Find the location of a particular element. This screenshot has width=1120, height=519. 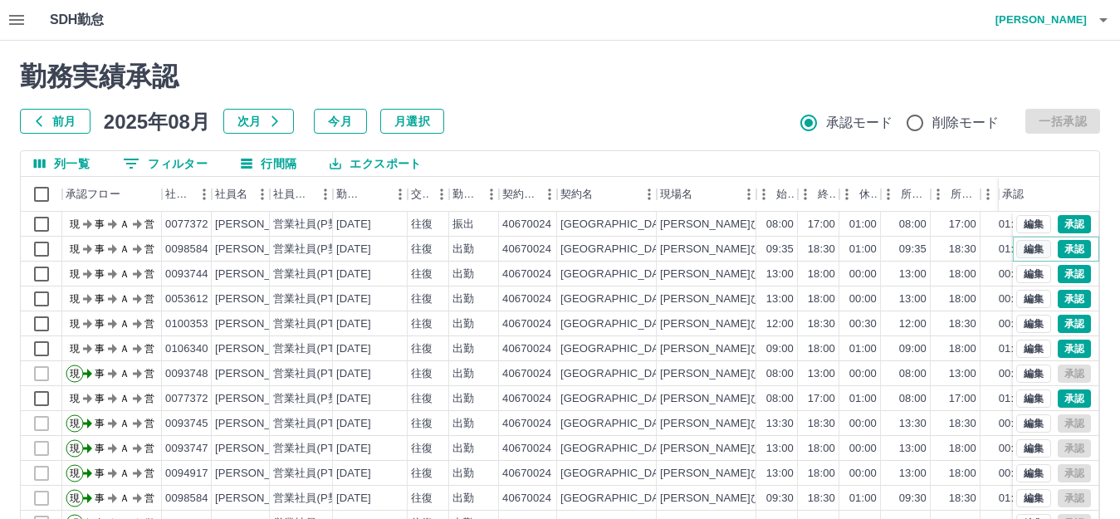

h5: 2025年08月 is located at coordinates (157, 121).